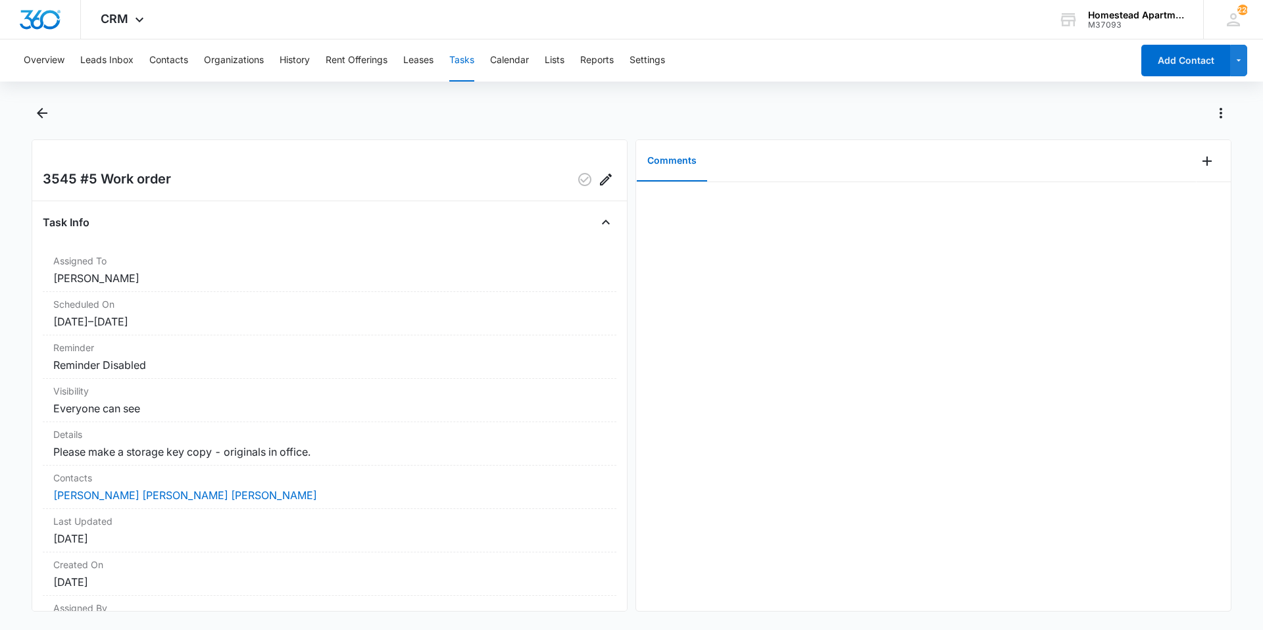 Image resolution: width=1263 pixels, height=630 pixels. What do you see at coordinates (295, 61) in the screenshot?
I see `button: History` at bounding box center [295, 61].